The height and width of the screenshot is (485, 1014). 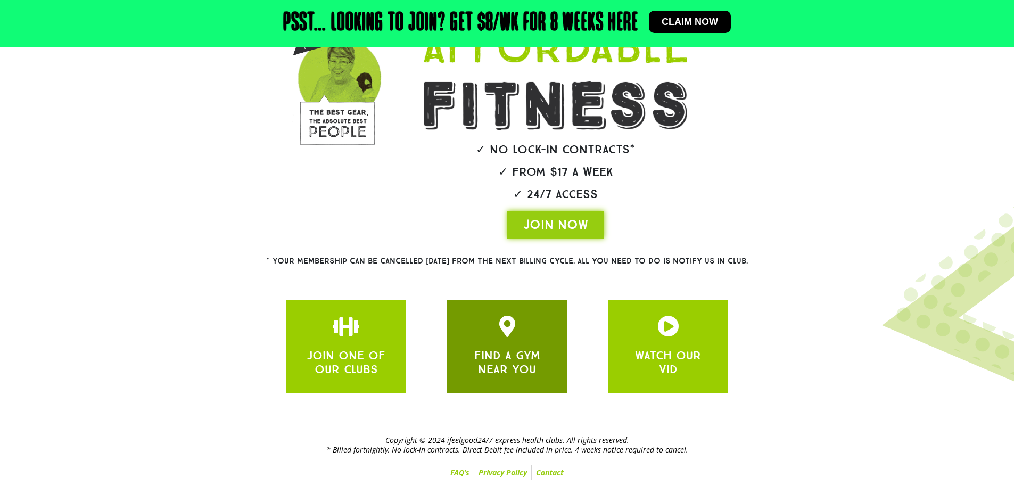 What do you see at coordinates (550, 473) in the screenshot?
I see `a: Contact` at bounding box center [550, 473].